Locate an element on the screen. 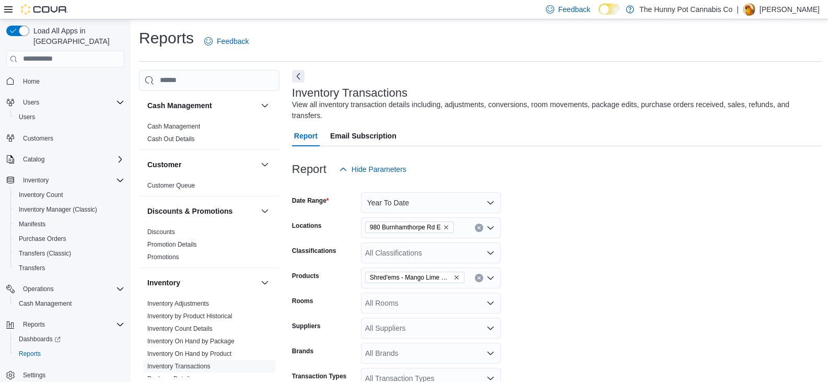 The height and width of the screenshot is (382, 828). button: Users is located at coordinates (31, 102).